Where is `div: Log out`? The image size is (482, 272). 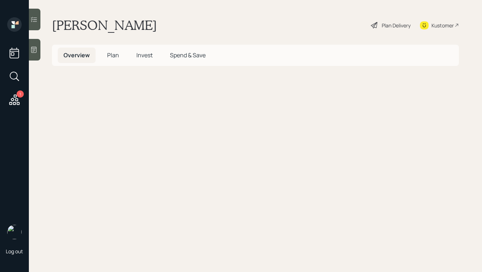
div: Log out is located at coordinates (14, 252).